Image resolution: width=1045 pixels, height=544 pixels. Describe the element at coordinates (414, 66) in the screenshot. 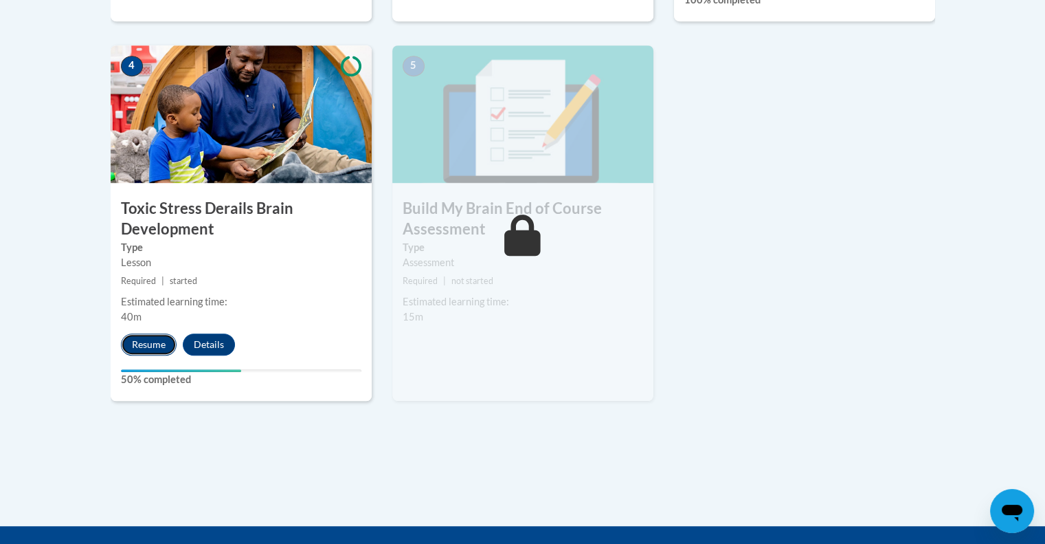

I see `span: 5` at that location.